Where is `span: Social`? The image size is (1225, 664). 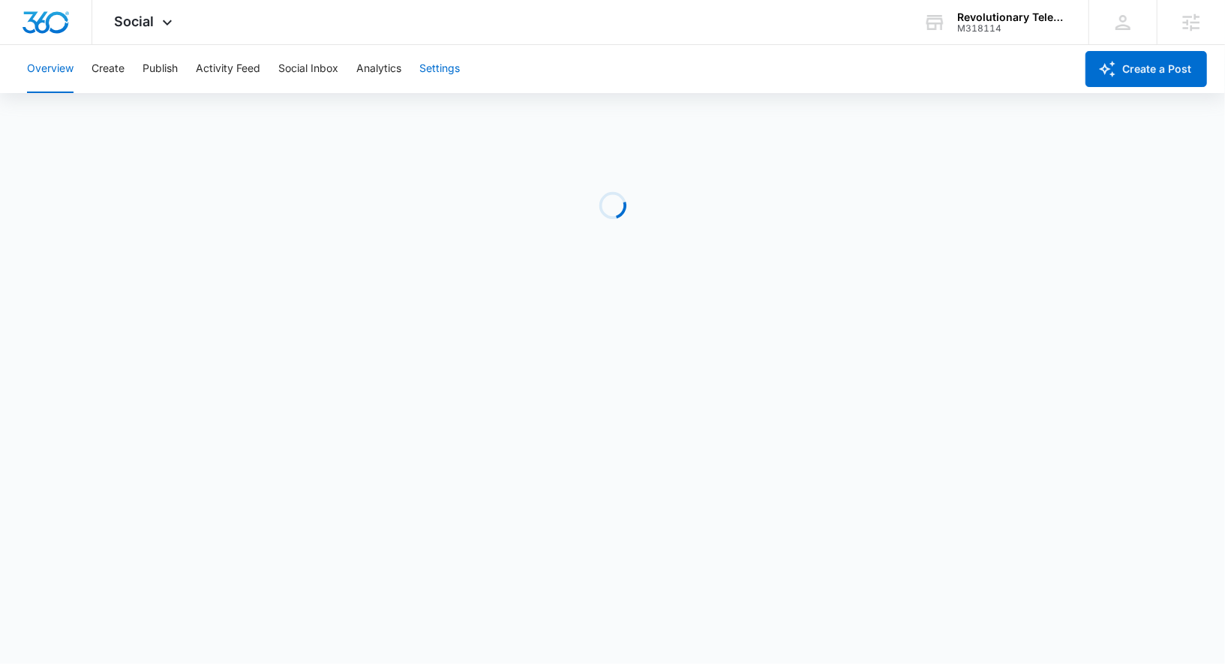 span: Social is located at coordinates (134, 21).